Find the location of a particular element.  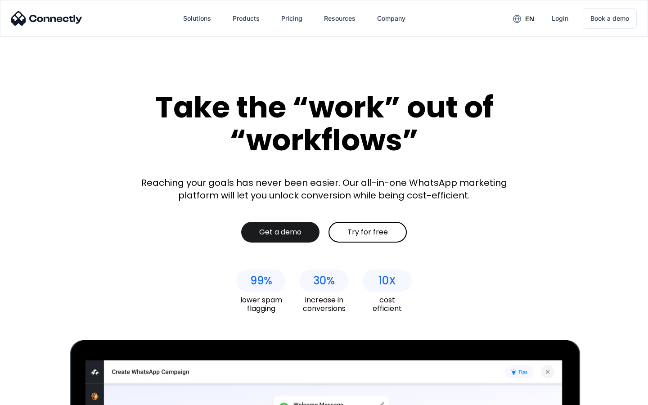

div: Get a demo is located at coordinates (280, 232).